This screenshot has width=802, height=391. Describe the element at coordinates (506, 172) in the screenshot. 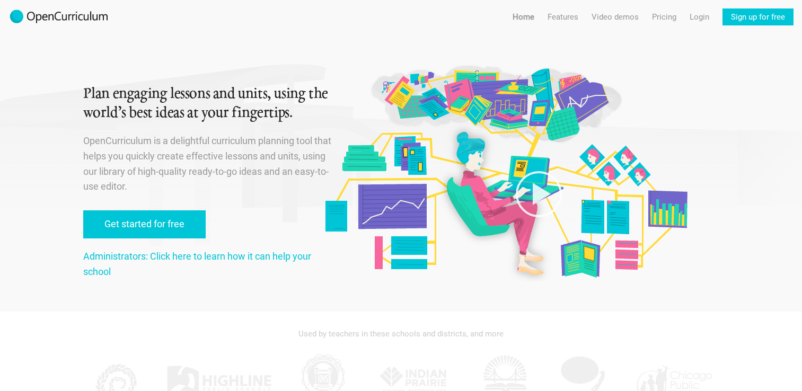

I see `img: Original illustration by Malisa Suchanya, Oakland, CA (malisasuchanya.com)` at that location.